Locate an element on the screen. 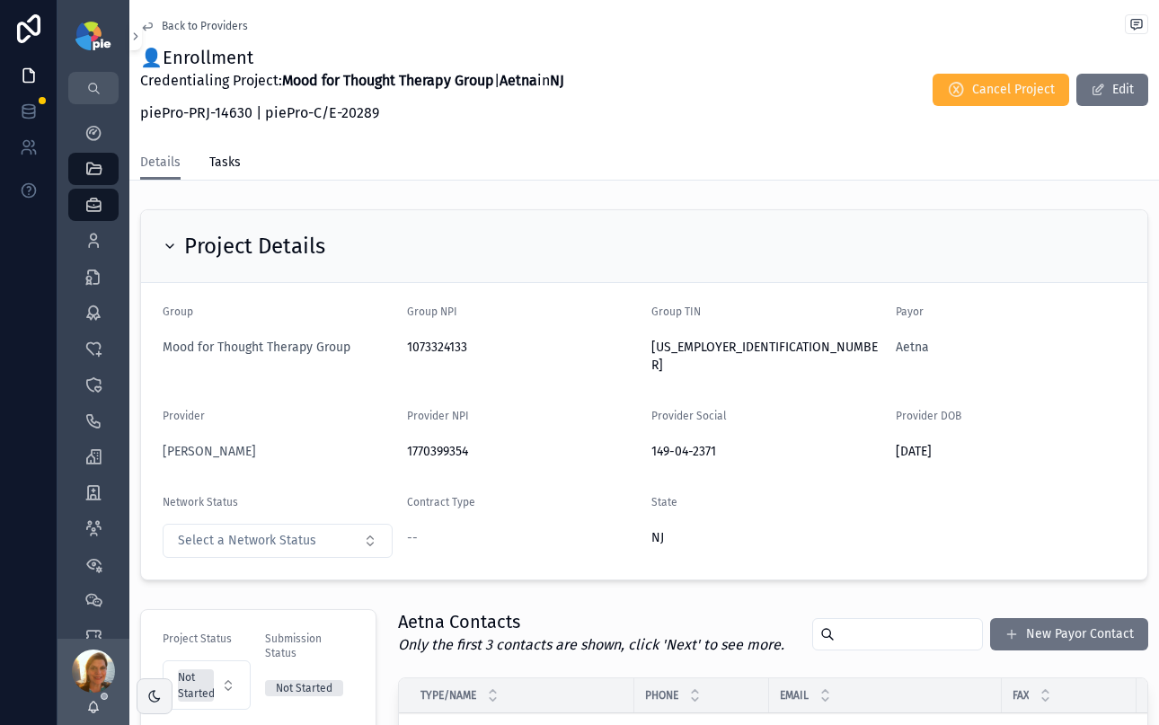 This screenshot has width=1159, height=725. strong: Aetna is located at coordinates (518, 80).